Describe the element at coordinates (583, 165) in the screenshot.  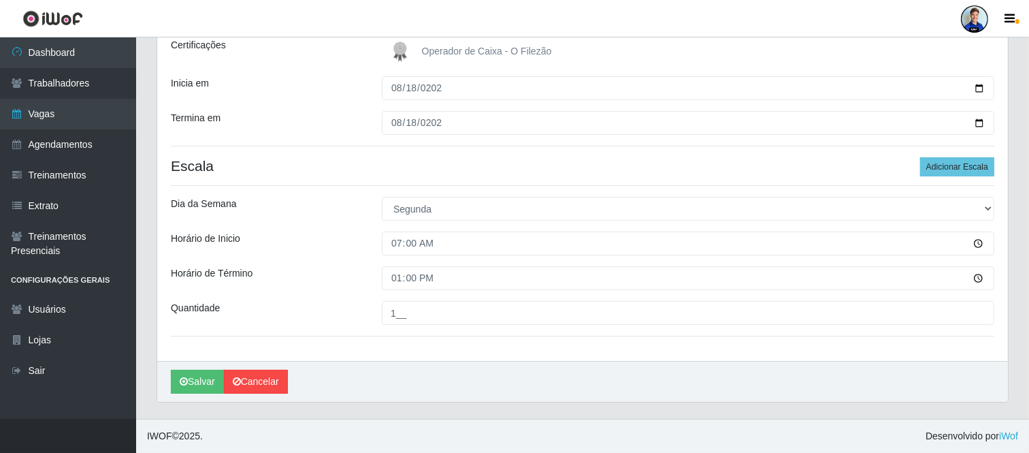
I see `h4: Escala` at that location.